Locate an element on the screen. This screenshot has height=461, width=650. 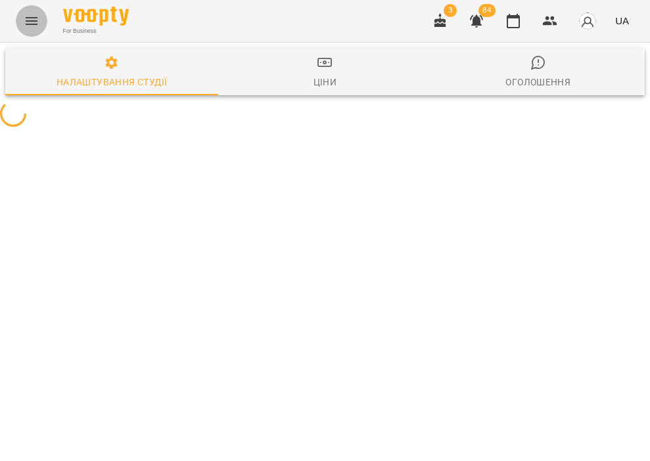
img: avatar_s.png is located at coordinates (587, 21).